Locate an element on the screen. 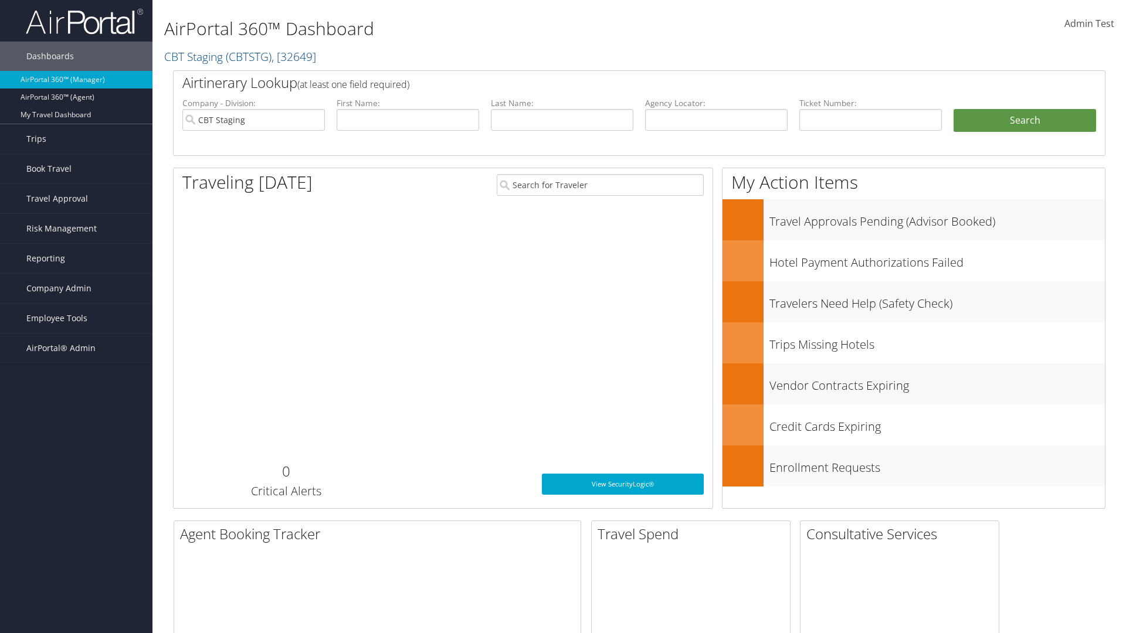 The image size is (1126, 633). span: AirPortal® Admin is located at coordinates (61, 348).